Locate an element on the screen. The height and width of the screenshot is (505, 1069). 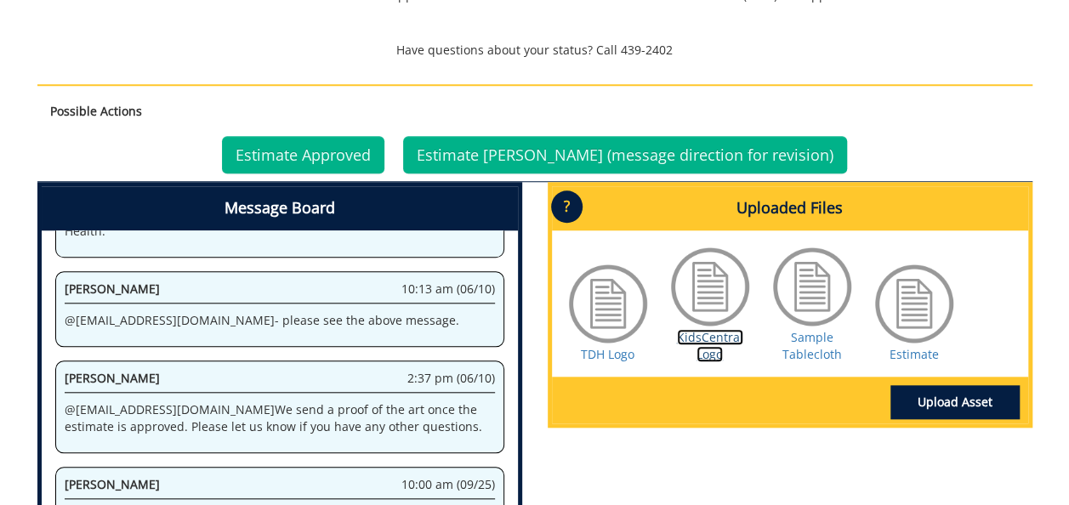
a: Estimate Approved is located at coordinates (303, 155).